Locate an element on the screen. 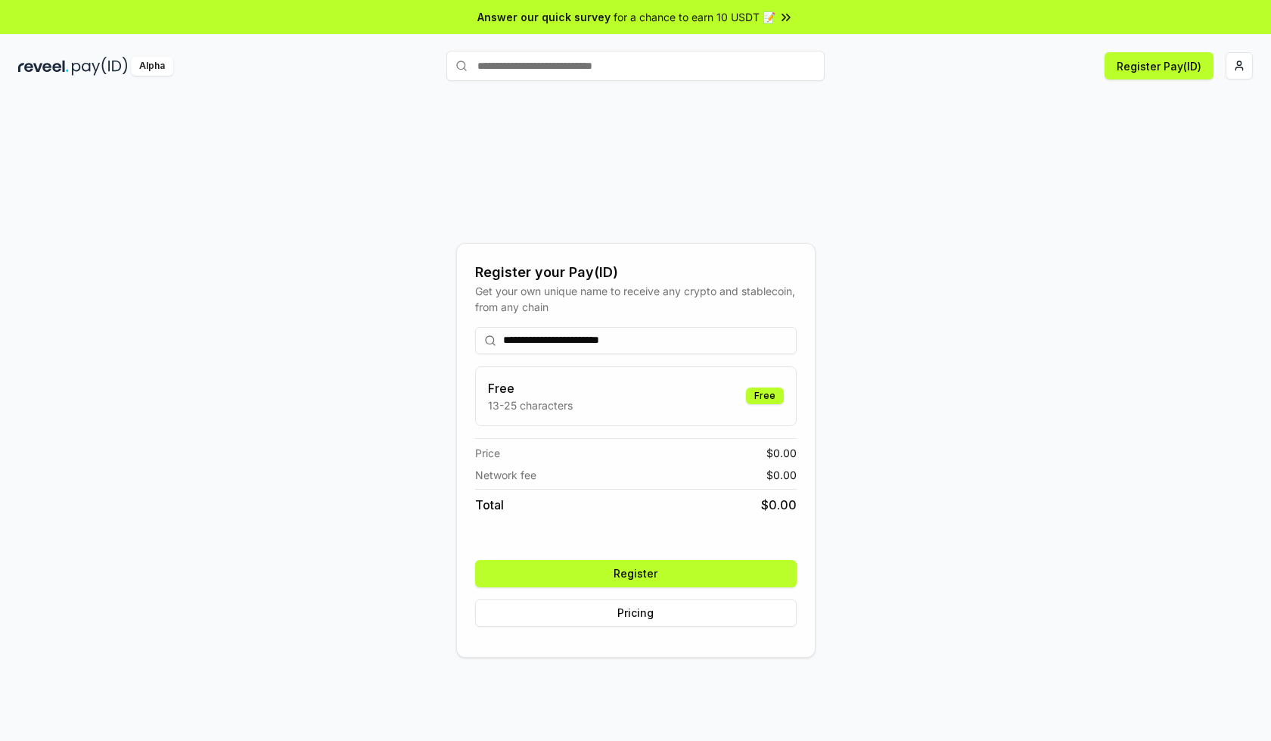 Image resolution: width=1271 pixels, height=741 pixels. img: reveel_dark is located at coordinates (43, 66).